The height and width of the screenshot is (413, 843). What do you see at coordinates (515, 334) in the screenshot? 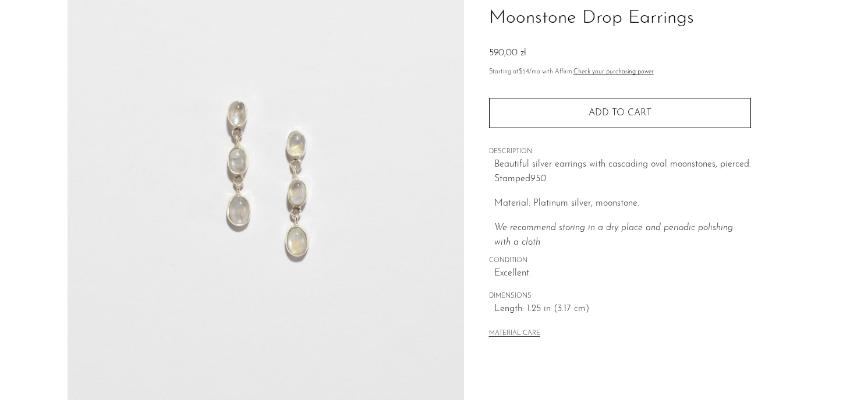
I see `button: MATERIAL CARE` at bounding box center [515, 334].